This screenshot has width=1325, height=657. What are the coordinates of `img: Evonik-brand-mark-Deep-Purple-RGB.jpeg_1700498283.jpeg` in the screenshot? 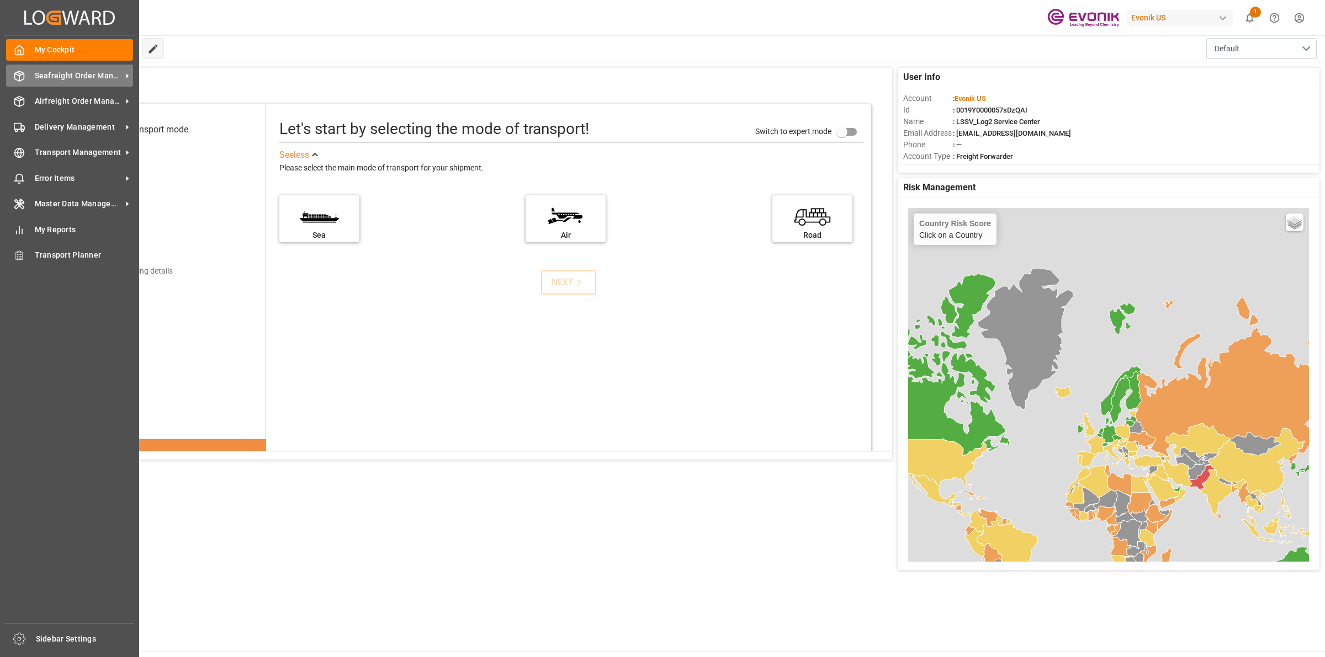 It's located at (1083, 18).